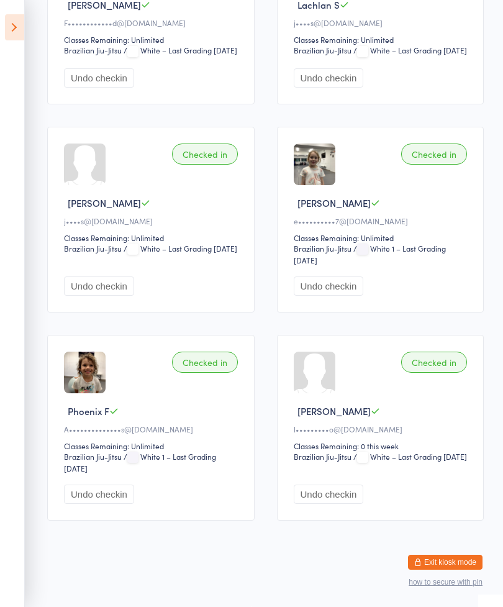  I want to click on div: Classes Remaining: 0 this week, so click(382, 445).